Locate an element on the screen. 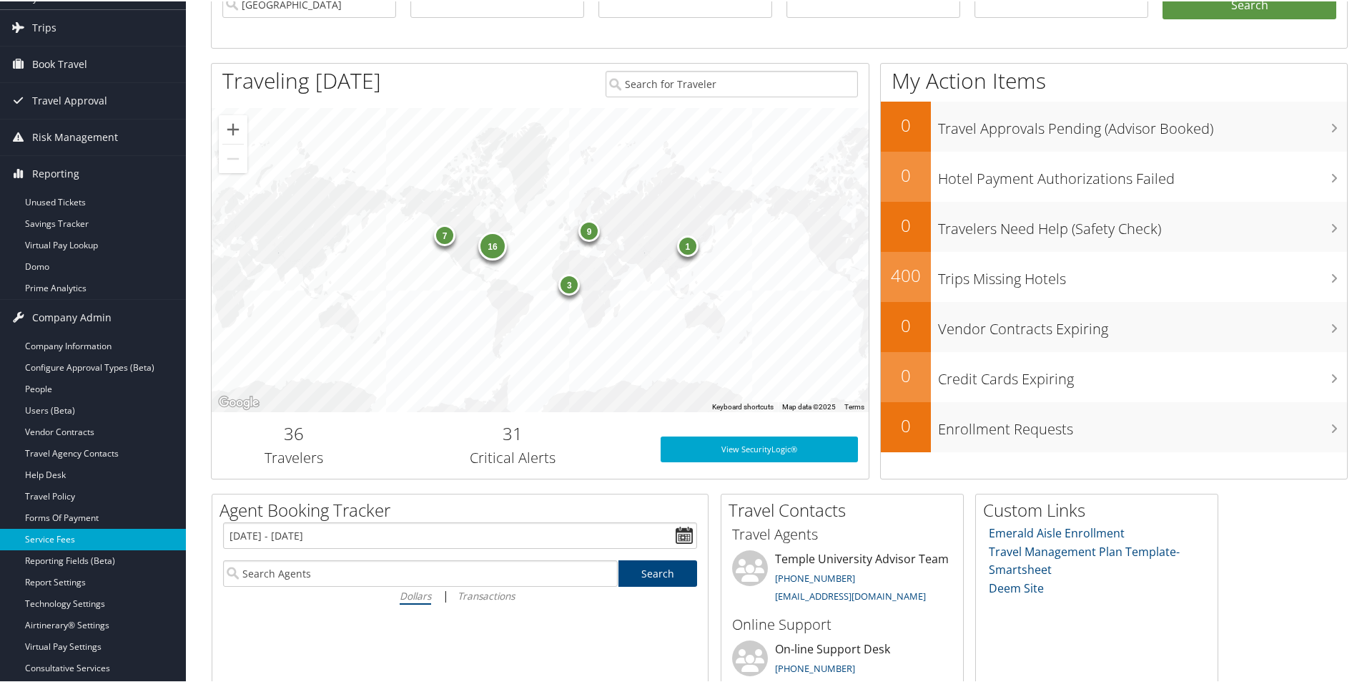 The image size is (1367, 682). i: Dollars is located at coordinates (416, 594).